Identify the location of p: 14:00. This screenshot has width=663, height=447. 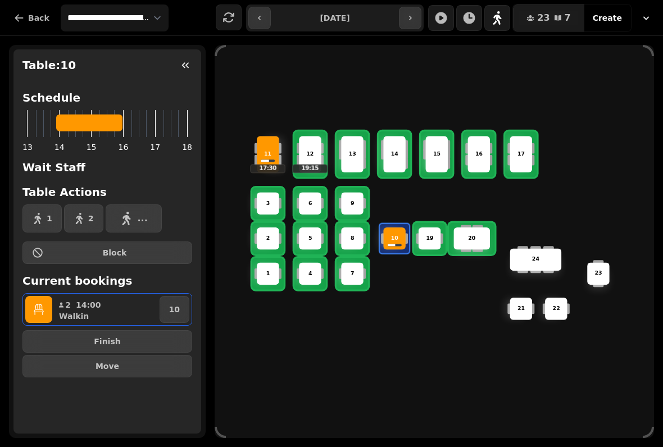
(88, 305).